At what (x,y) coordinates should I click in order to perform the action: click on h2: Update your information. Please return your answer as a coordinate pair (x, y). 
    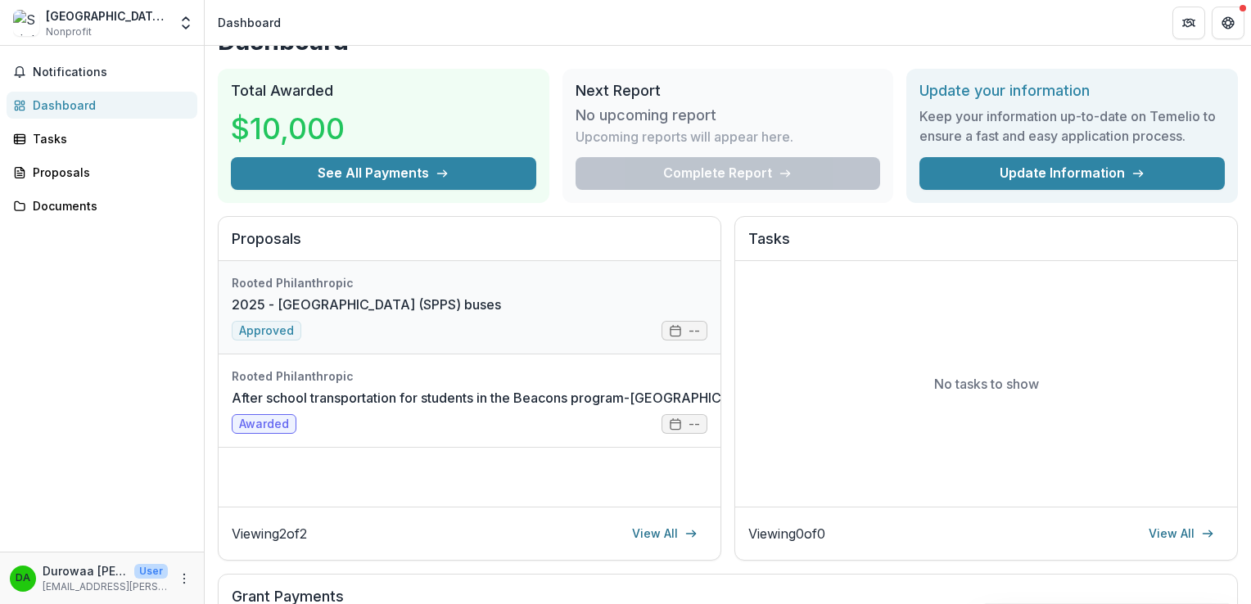
    Looking at the image, I should click on (1072, 91).